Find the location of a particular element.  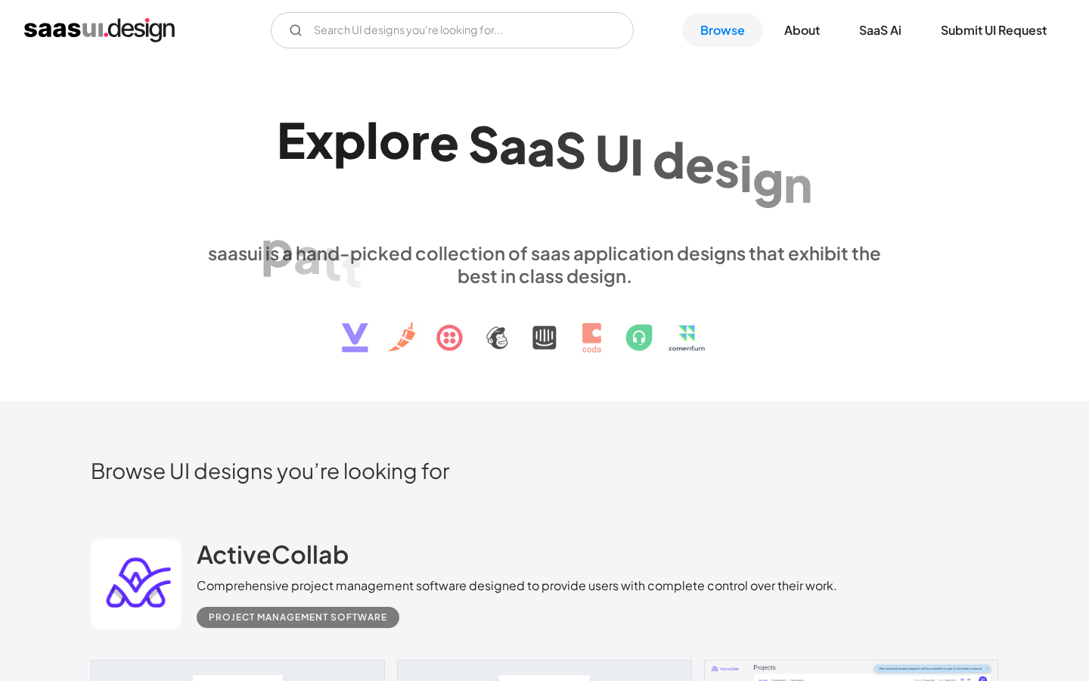

h2: Browse UI designs you’re looking for is located at coordinates (544, 470).